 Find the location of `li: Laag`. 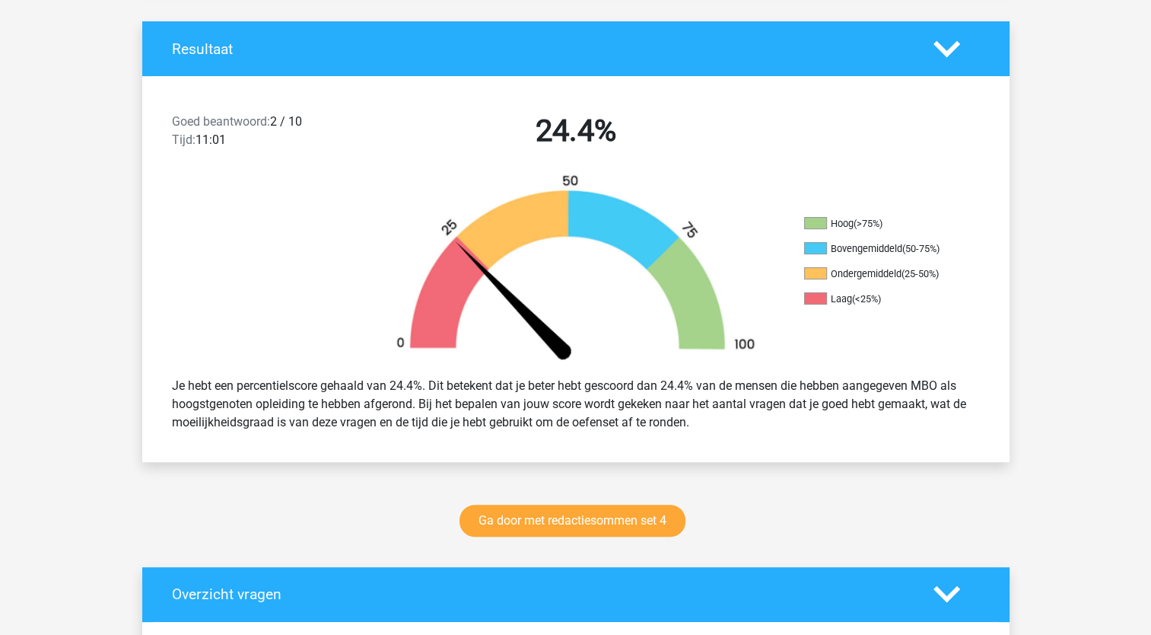

li: Laag is located at coordinates (880, 299).